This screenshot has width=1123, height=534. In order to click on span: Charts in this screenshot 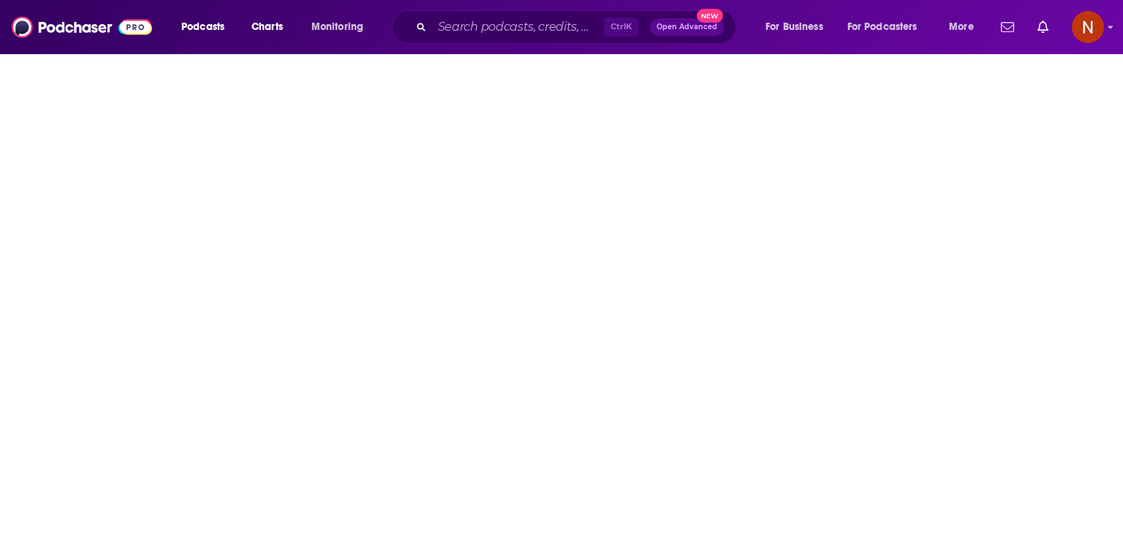, I will do `click(267, 27)`.